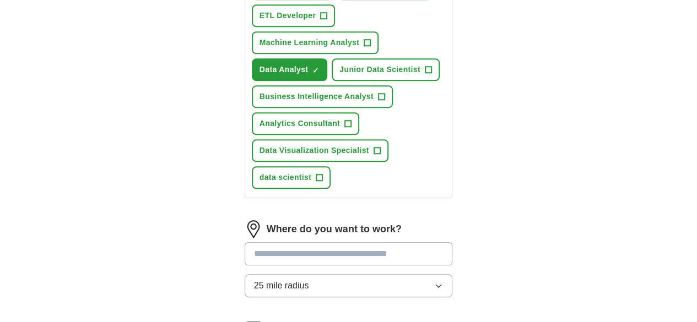 Image resolution: width=697 pixels, height=322 pixels. I want to click on button: ETL Developer, so click(293, 15).